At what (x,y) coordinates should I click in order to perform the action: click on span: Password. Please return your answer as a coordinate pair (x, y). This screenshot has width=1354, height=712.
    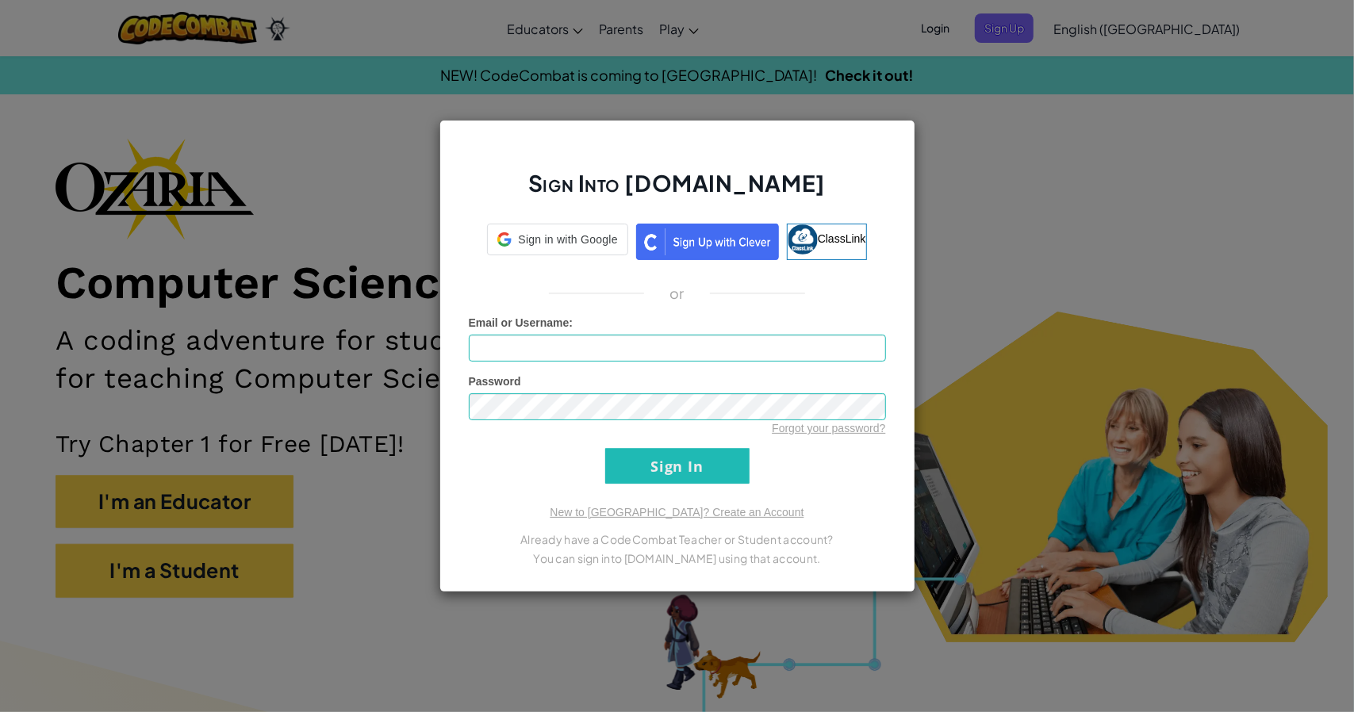
    Looking at the image, I should click on (495, 381).